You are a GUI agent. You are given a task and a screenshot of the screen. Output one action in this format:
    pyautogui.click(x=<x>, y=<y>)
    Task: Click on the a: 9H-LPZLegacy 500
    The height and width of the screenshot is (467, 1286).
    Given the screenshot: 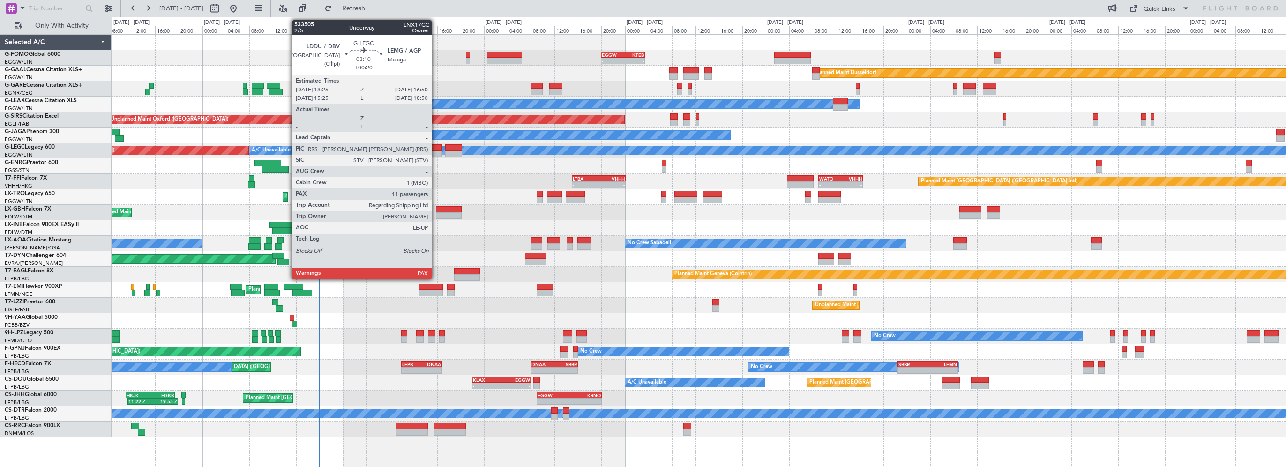 What is the action you would take?
    pyautogui.click(x=29, y=333)
    